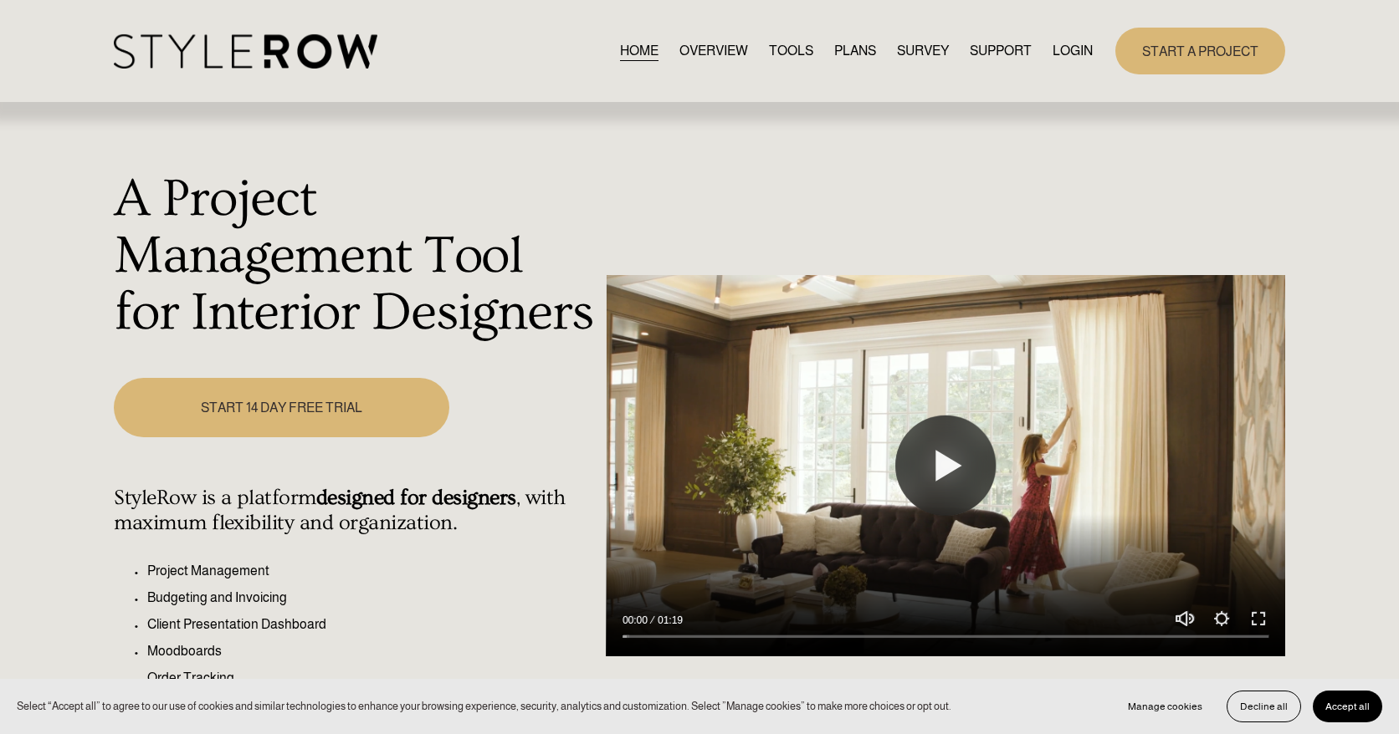  What do you see at coordinates (371, 625) in the screenshot?
I see `p: Client Presentation Dashboard` at bounding box center [371, 625].